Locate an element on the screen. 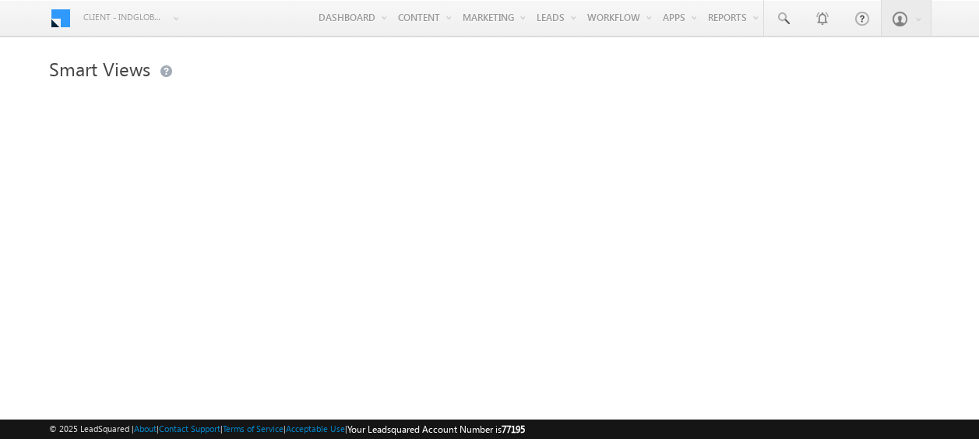 The height and width of the screenshot is (439, 979). span: Client - indglobal2 (77195) is located at coordinates (124, 17).